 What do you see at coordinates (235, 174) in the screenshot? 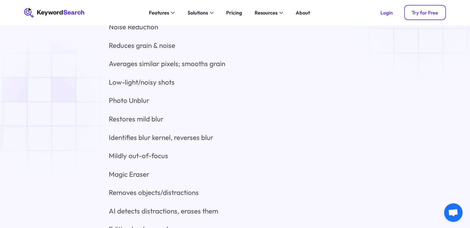
I see `p: Magic Eraser` at bounding box center [235, 174].